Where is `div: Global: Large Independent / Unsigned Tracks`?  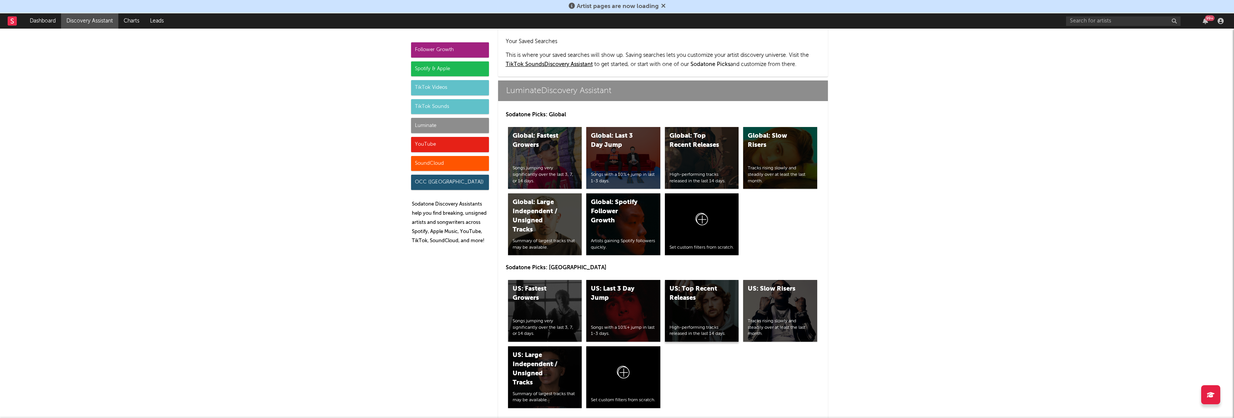 div: Global: Large Independent / Unsigned Tracks is located at coordinates (538, 216).